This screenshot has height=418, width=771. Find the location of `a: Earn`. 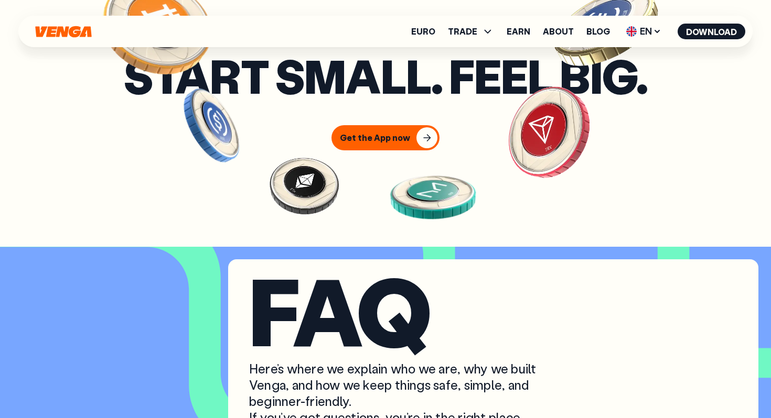

a: Earn is located at coordinates (518, 31).